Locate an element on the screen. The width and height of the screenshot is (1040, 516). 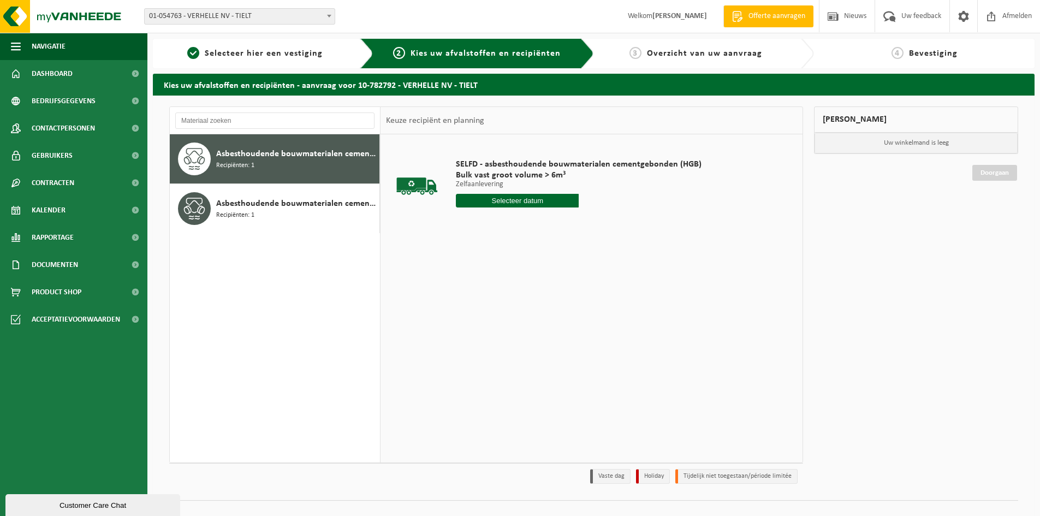
span: Overzicht van uw aanvraag is located at coordinates (704, 54).